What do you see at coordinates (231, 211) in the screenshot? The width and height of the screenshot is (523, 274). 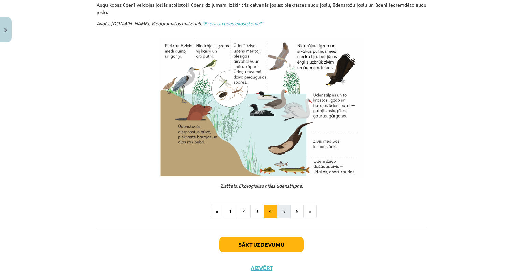 I see `button: 1` at bounding box center [231, 211].